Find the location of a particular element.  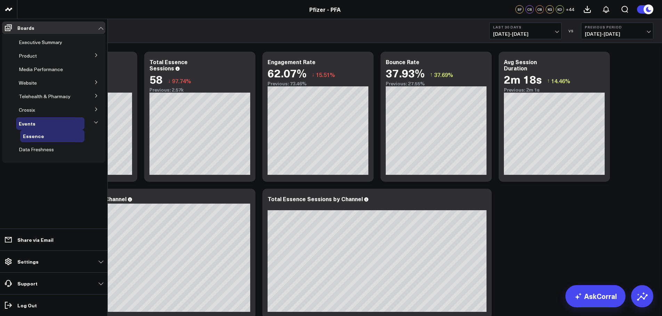

div: Avg Session Duration is located at coordinates (520, 65).